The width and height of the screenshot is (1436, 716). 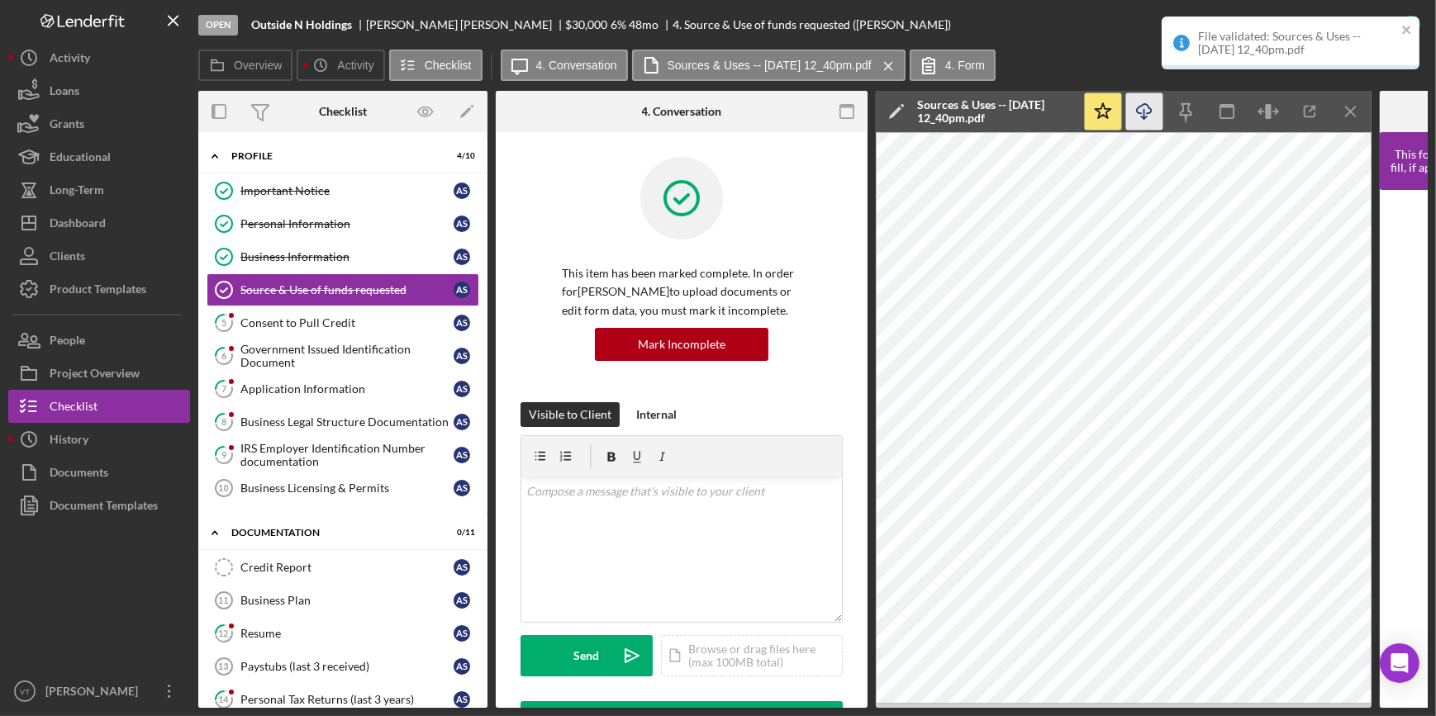 I want to click on button: 4. Form, so click(x=953, y=65).